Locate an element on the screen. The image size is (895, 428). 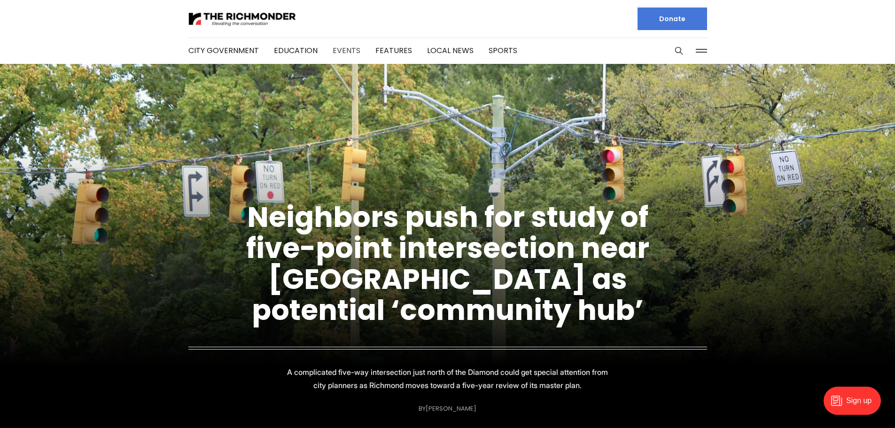
a: Features is located at coordinates (393, 50).